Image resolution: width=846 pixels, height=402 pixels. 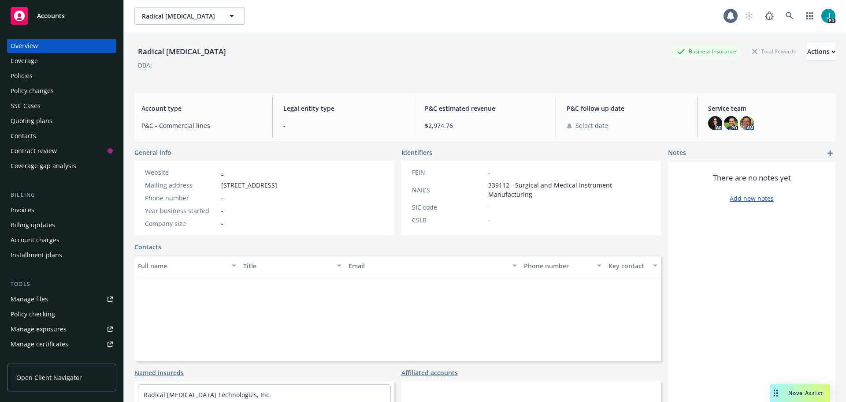 What do you see at coordinates (707, 51) in the screenshot?
I see `div: Business Insurance` at bounding box center [707, 51].